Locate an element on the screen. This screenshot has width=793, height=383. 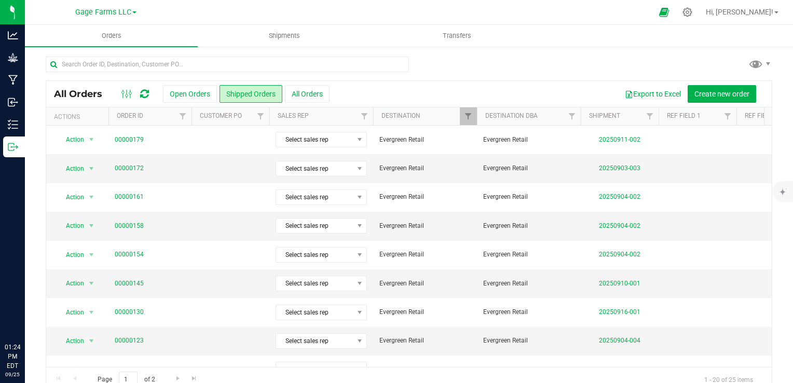
a: Transfers is located at coordinates (457, 36).